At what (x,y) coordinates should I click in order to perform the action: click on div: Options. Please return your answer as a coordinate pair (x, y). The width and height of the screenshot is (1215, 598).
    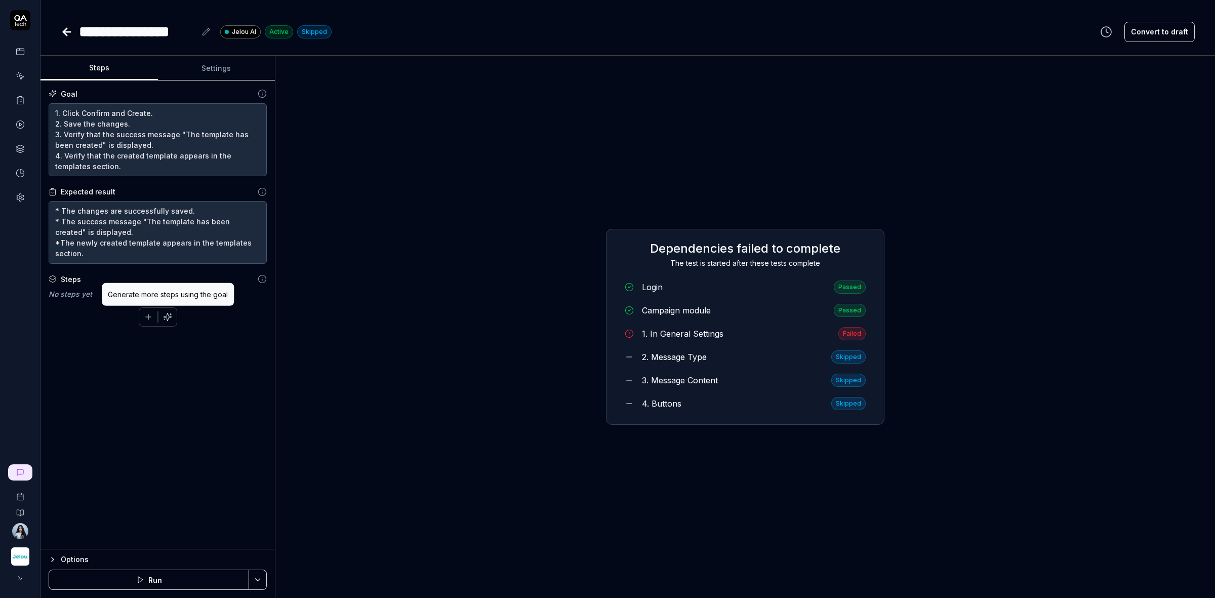
    Looking at the image, I should click on (164, 559).